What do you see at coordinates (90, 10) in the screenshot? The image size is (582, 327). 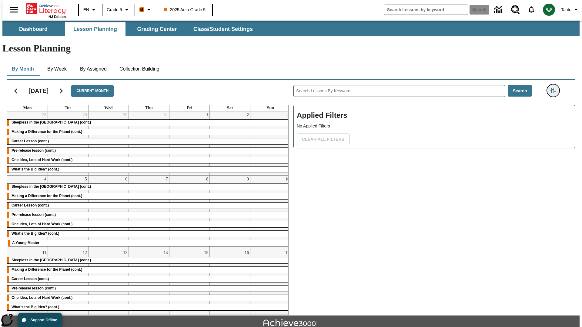 I see `button: Language: EN, Select a language` at bounding box center [90, 10].